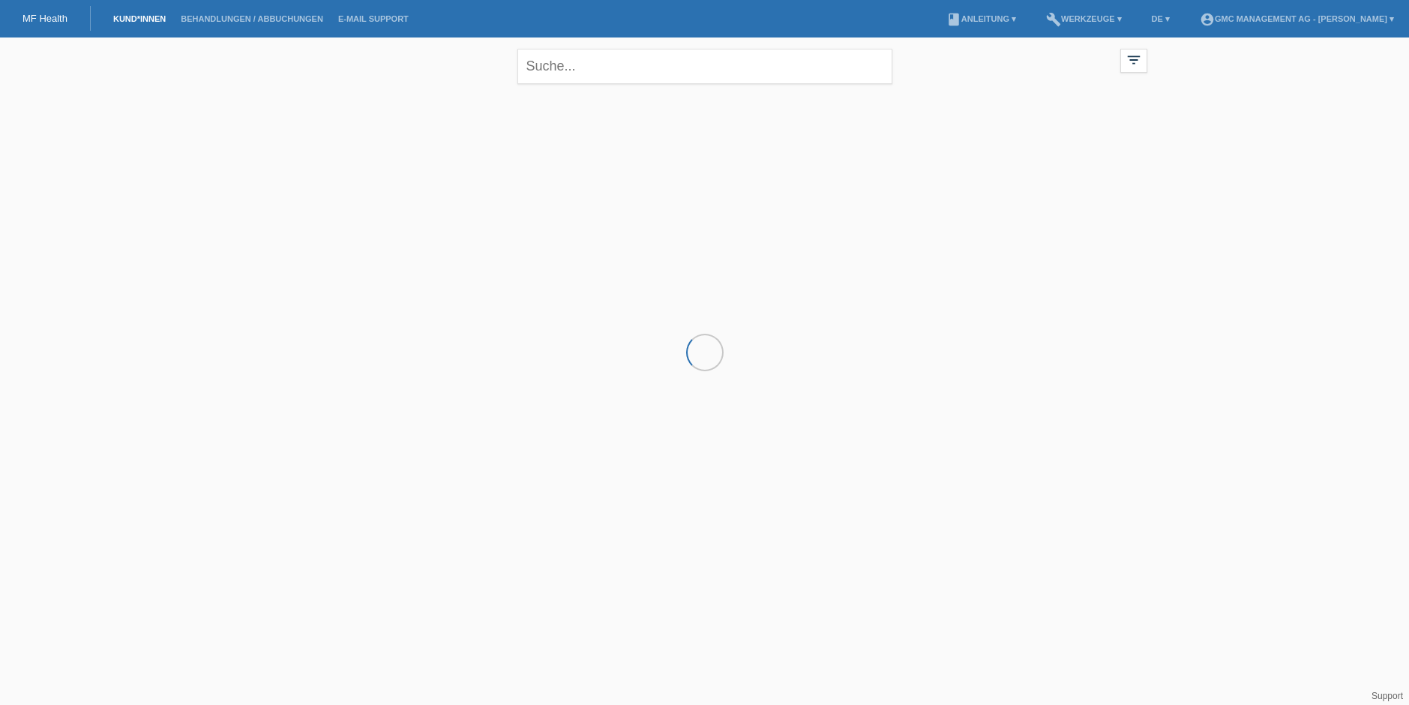 The height and width of the screenshot is (705, 1409). What do you see at coordinates (45, 18) in the screenshot?
I see `a: MF Health` at bounding box center [45, 18].